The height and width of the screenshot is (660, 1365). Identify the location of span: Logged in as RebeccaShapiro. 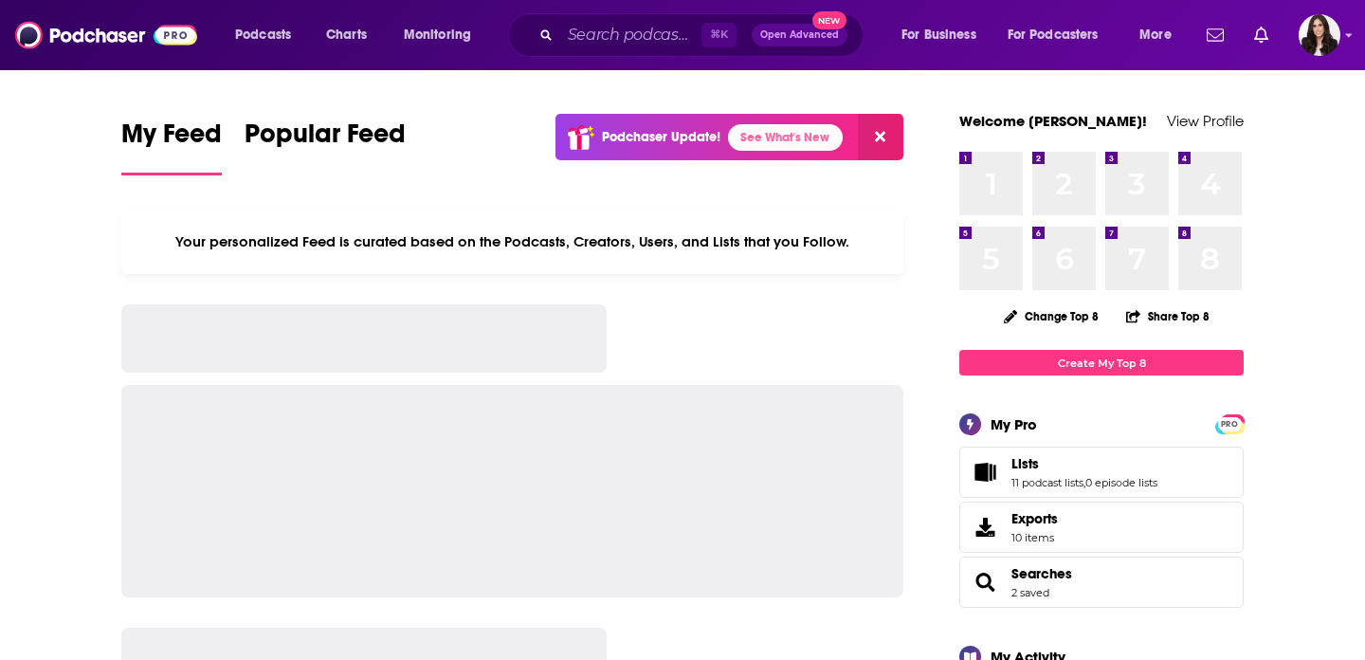
(1319, 35).